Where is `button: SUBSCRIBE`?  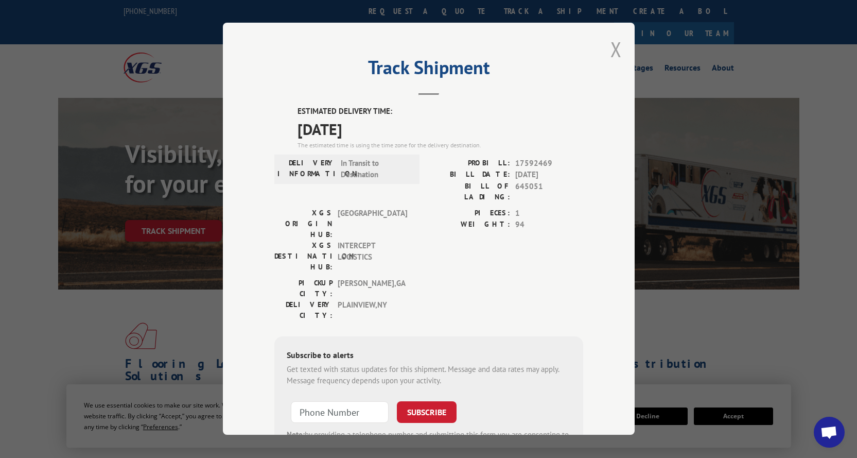 button: SUBSCRIBE is located at coordinates (427, 412).